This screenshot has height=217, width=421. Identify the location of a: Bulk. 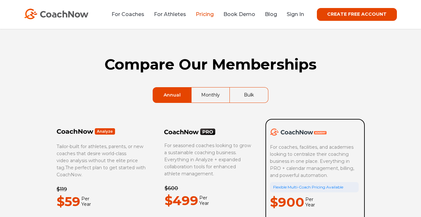
(249, 95).